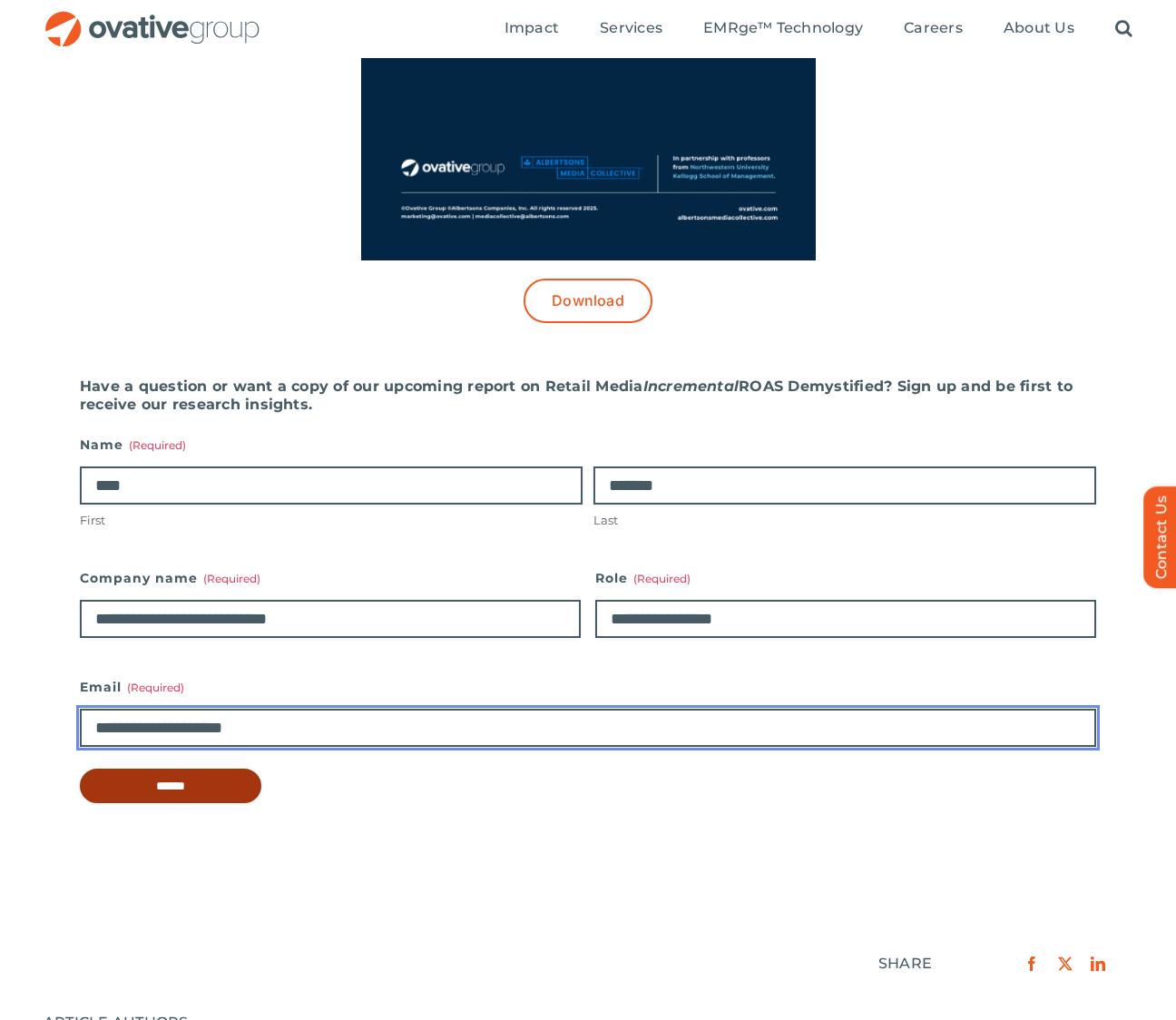 The height and width of the screenshot is (1020, 1176). I want to click on label: Company name, so click(330, 578).